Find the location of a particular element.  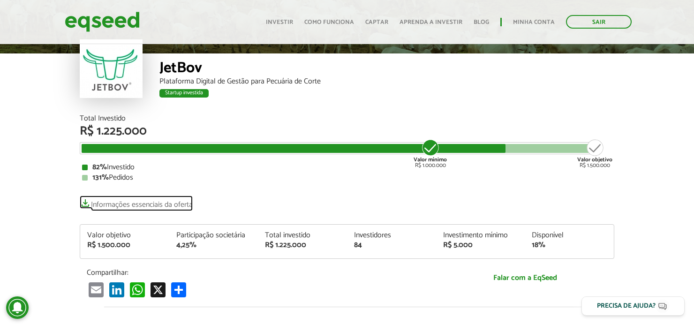

strong: Valor mínimo is located at coordinates (430, 159).